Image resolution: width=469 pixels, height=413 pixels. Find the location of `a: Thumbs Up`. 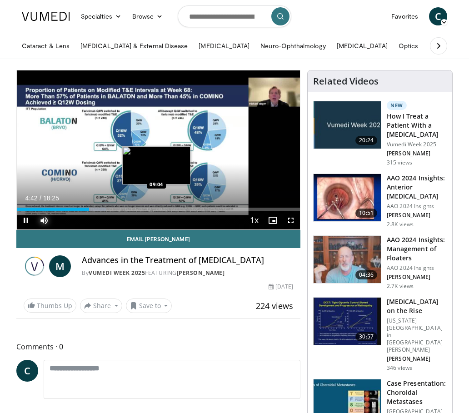

a: Thumbs Up is located at coordinates (50, 306).